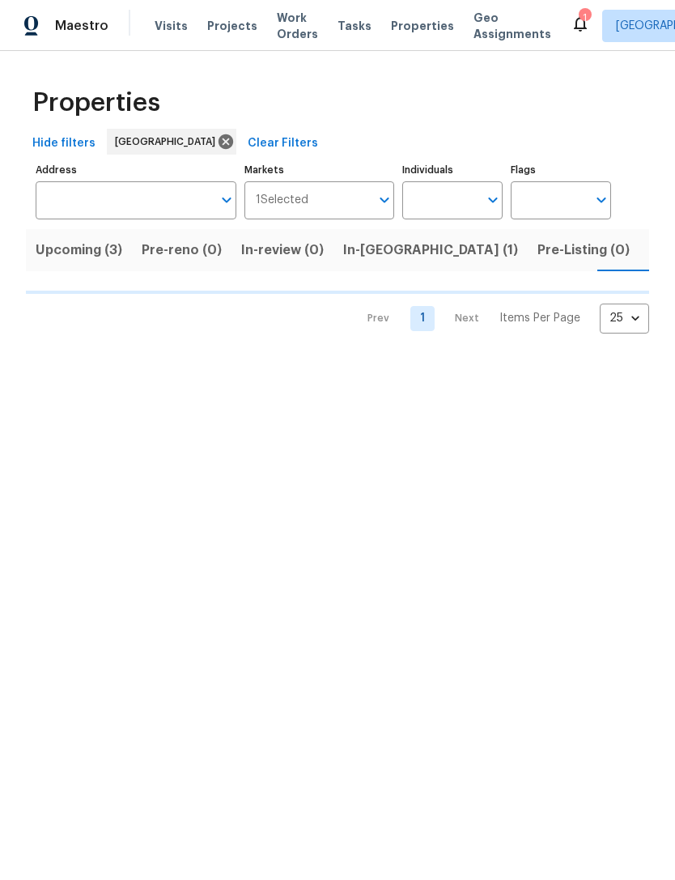  I want to click on a: Goto page 1, so click(423, 318).